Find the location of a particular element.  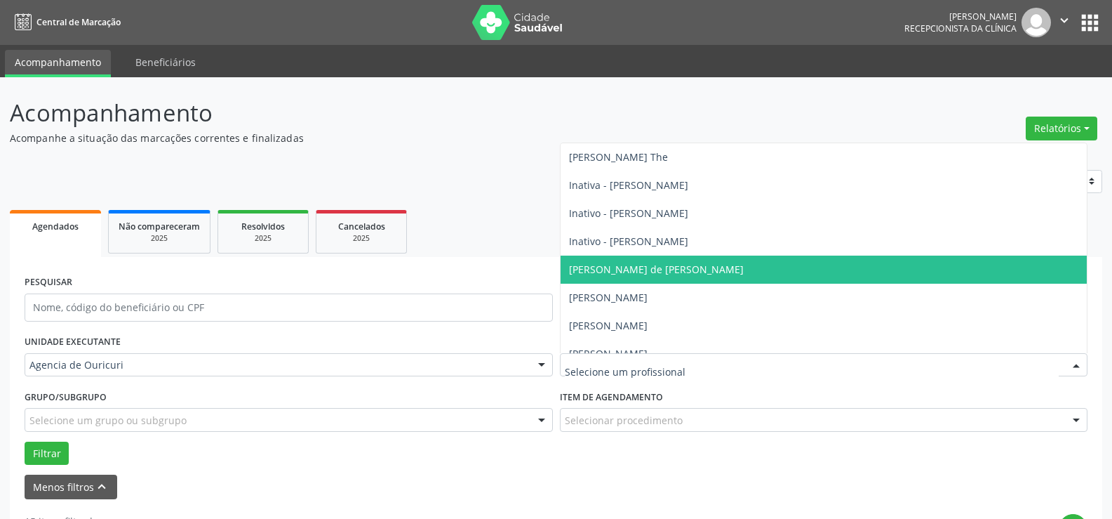

label: Grupo/Subgrupo is located at coordinates (65, 396).